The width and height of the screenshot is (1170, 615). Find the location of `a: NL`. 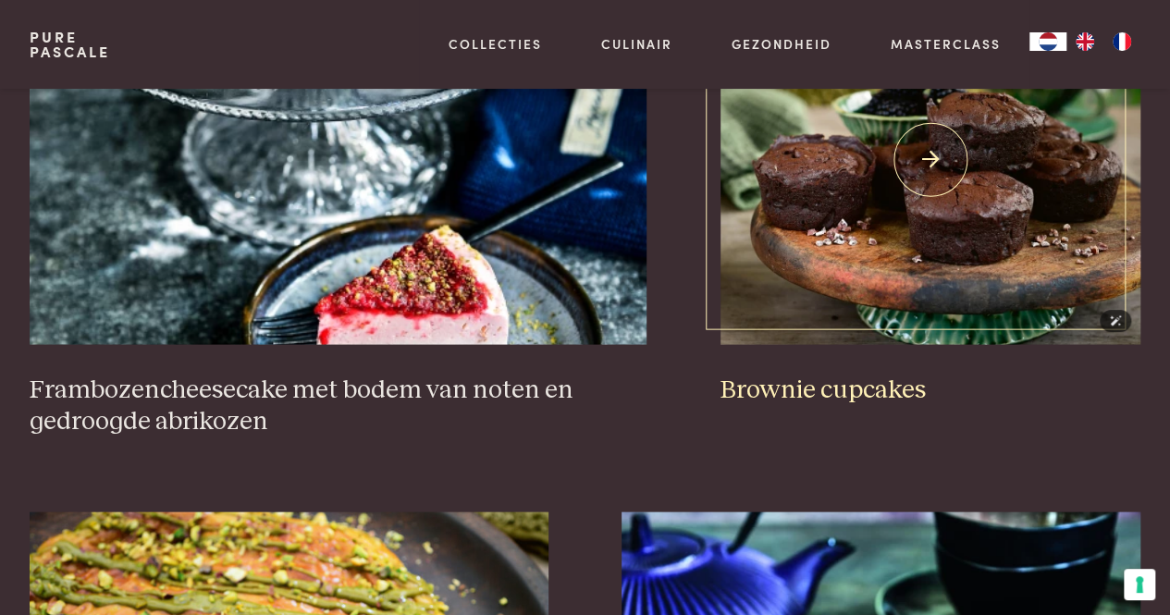

a: NL is located at coordinates (1048, 42).